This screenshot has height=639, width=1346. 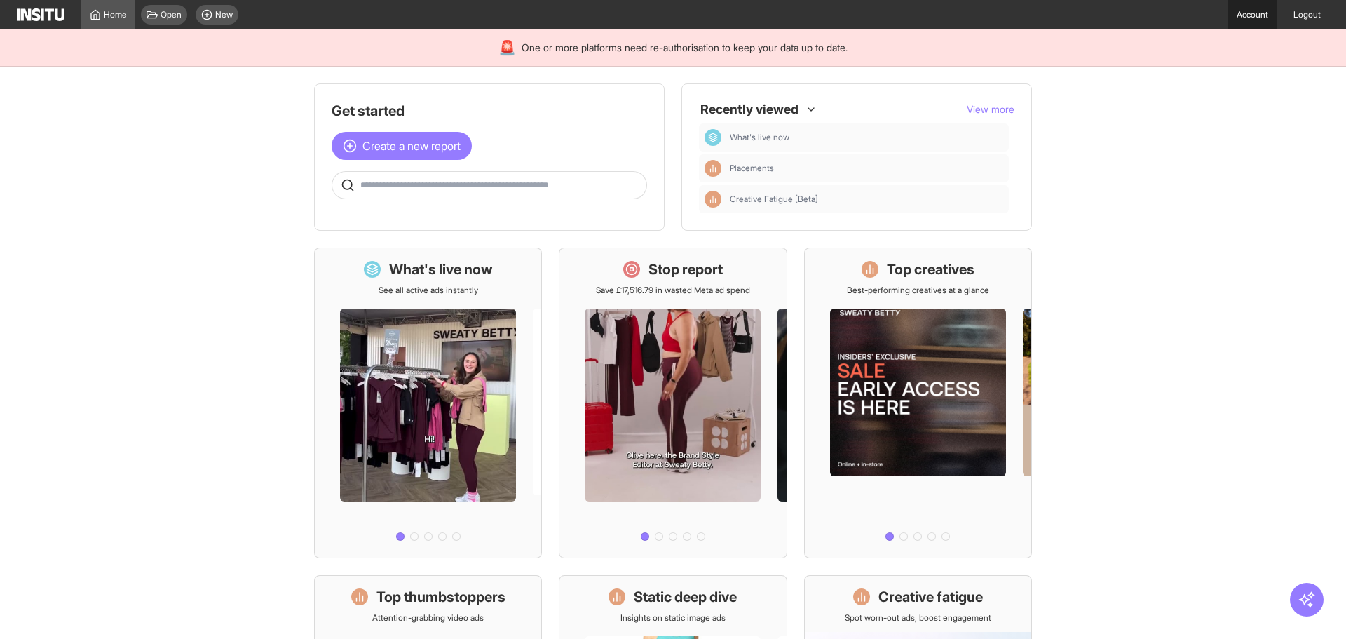 What do you see at coordinates (918, 402) in the screenshot?
I see `a: Top creativesBest-performing creatives at a glance` at bounding box center [918, 402].